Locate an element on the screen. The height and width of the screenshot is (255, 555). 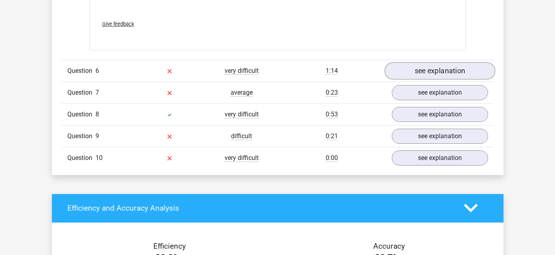
h4: Accuracy is located at coordinates (389, 246).